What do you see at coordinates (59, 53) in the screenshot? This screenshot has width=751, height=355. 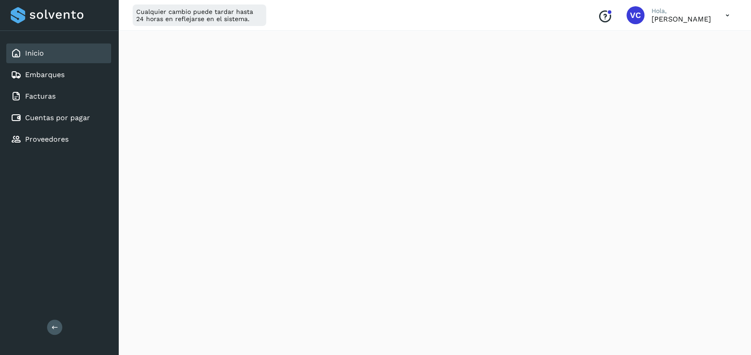 I see `div: Inicio` at bounding box center [59, 53].